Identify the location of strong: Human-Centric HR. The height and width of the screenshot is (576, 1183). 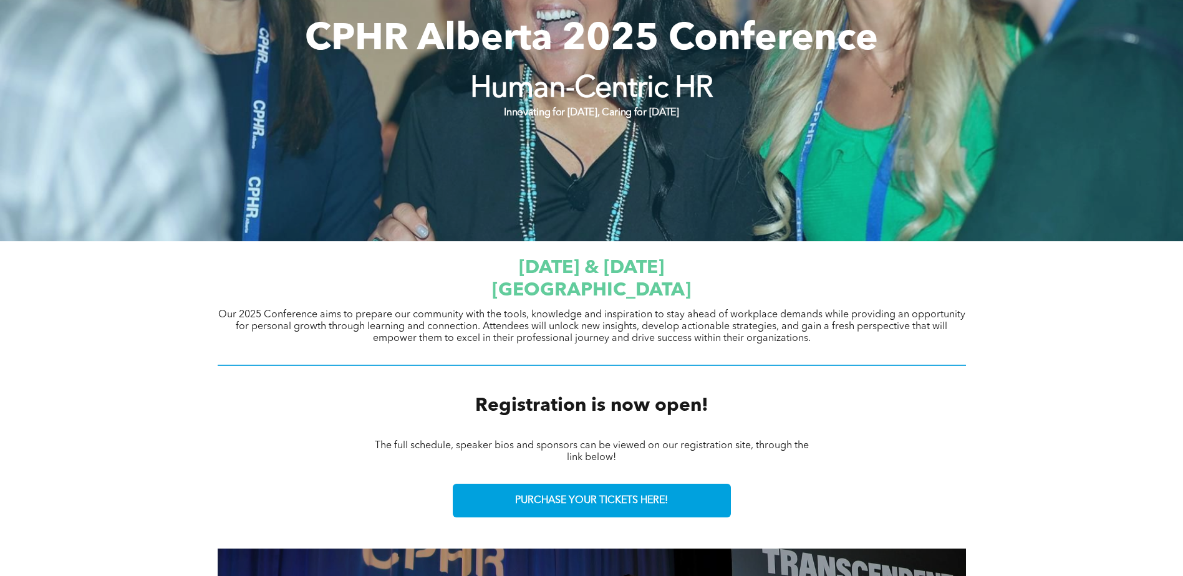
(592, 89).